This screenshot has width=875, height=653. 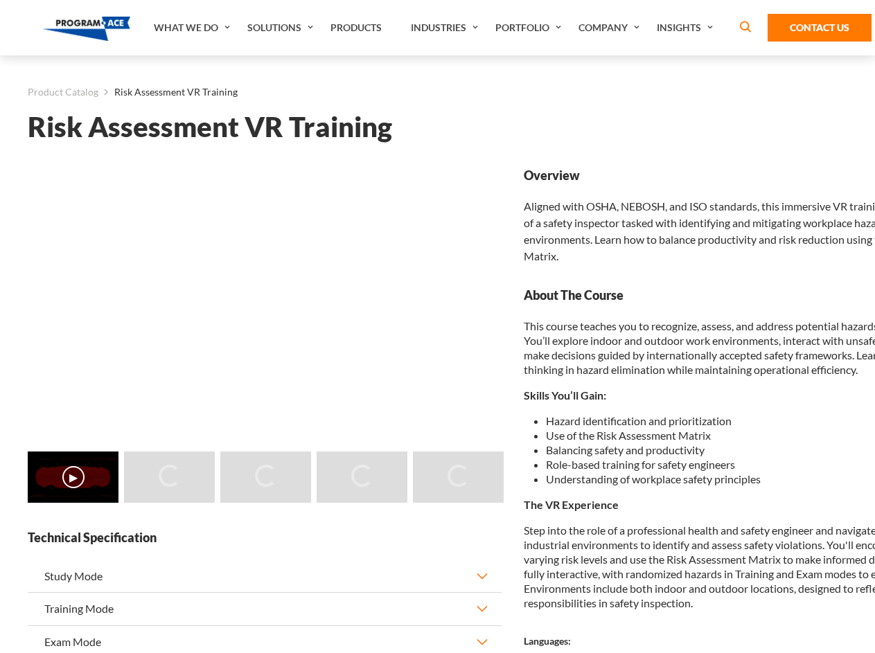 I want to click on button: Study Mode, so click(x=265, y=577).